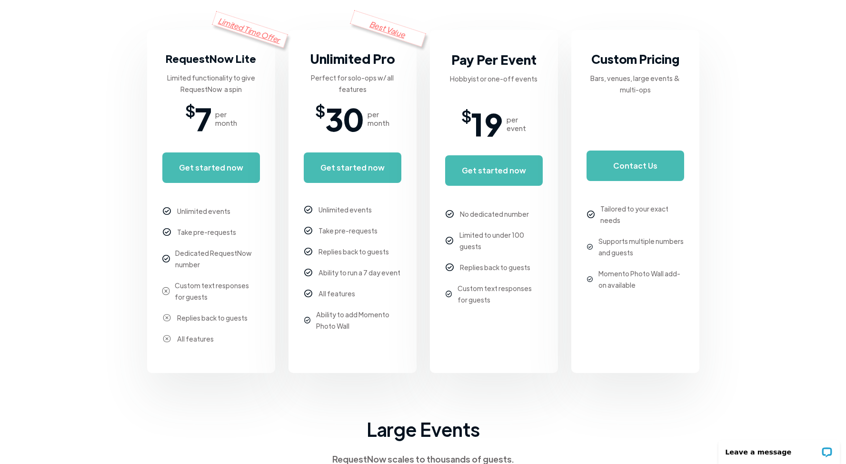 The image size is (846, 464). Describe the element at coordinates (359, 272) in the screenshot. I see `div: Ability to run a 7 day event` at that location.